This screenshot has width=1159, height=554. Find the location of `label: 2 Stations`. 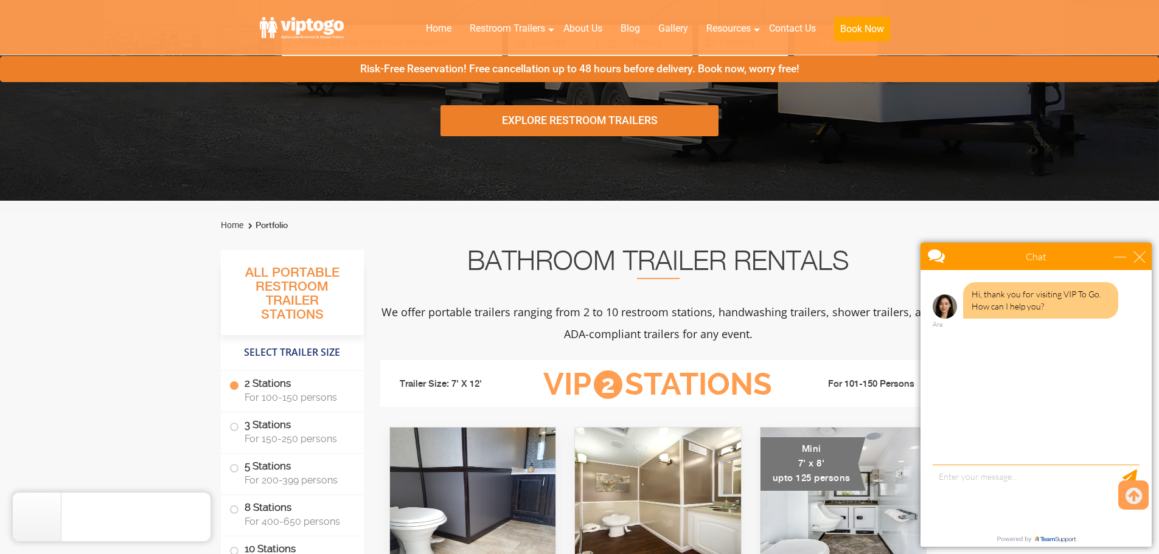

label: 2 Stations is located at coordinates (292, 390).